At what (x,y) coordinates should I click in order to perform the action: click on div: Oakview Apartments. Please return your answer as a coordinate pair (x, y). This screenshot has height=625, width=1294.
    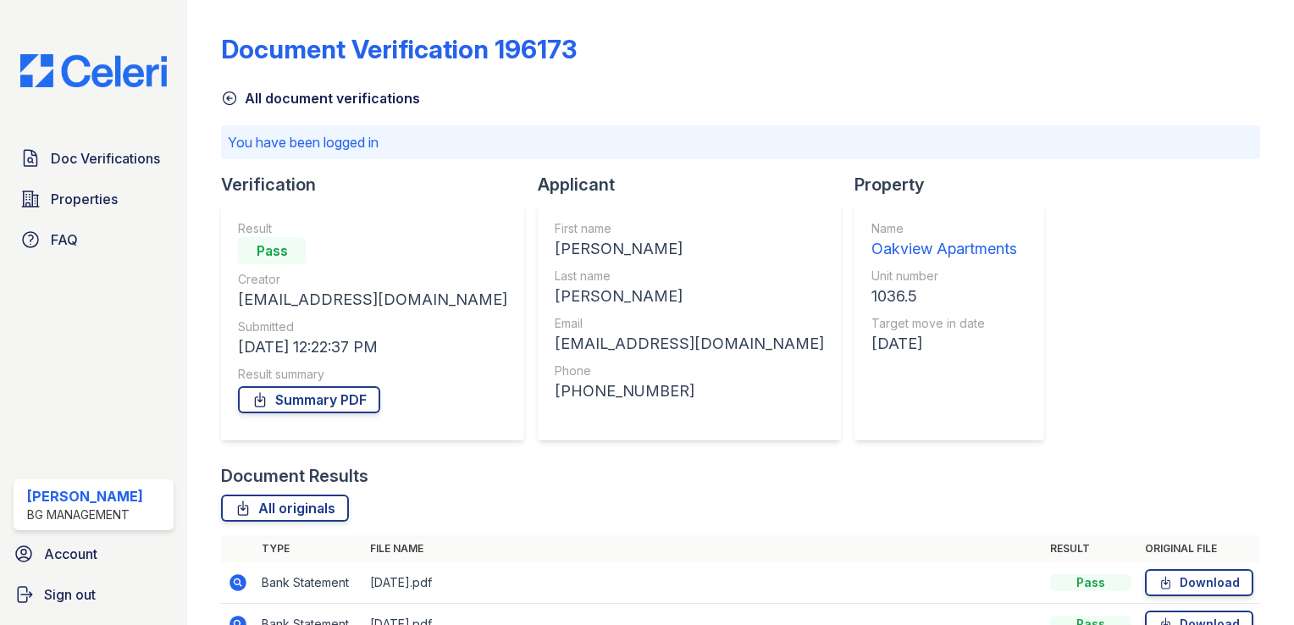
    Looking at the image, I should click on (944, 249).